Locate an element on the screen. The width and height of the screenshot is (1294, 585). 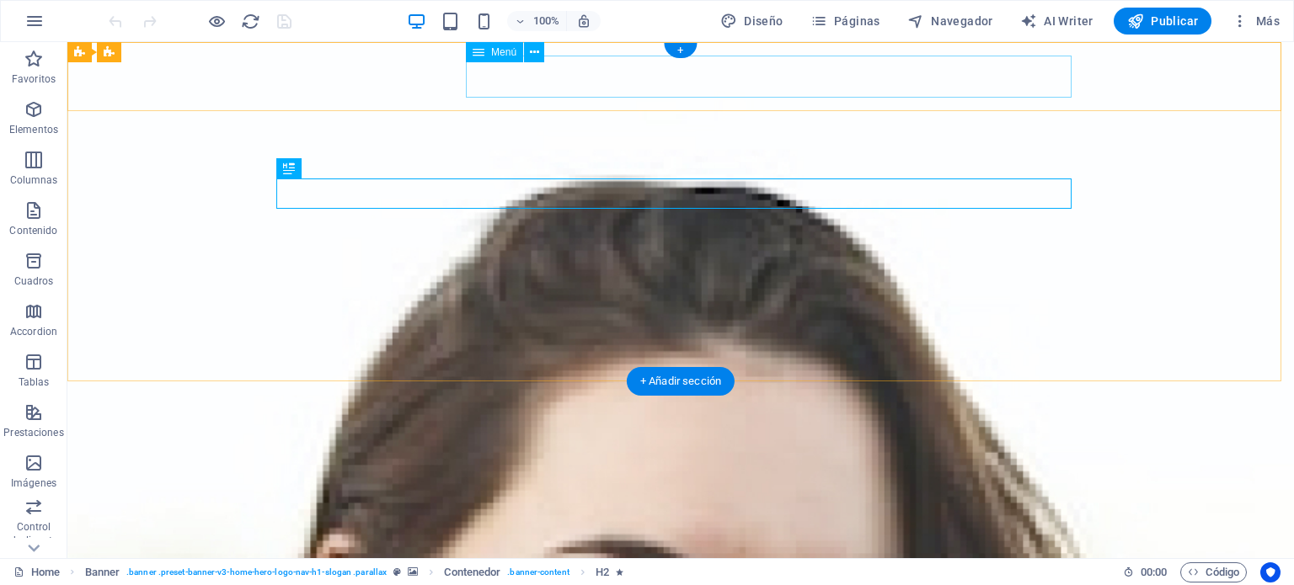
button: reload is located at coordinates (250, 21).